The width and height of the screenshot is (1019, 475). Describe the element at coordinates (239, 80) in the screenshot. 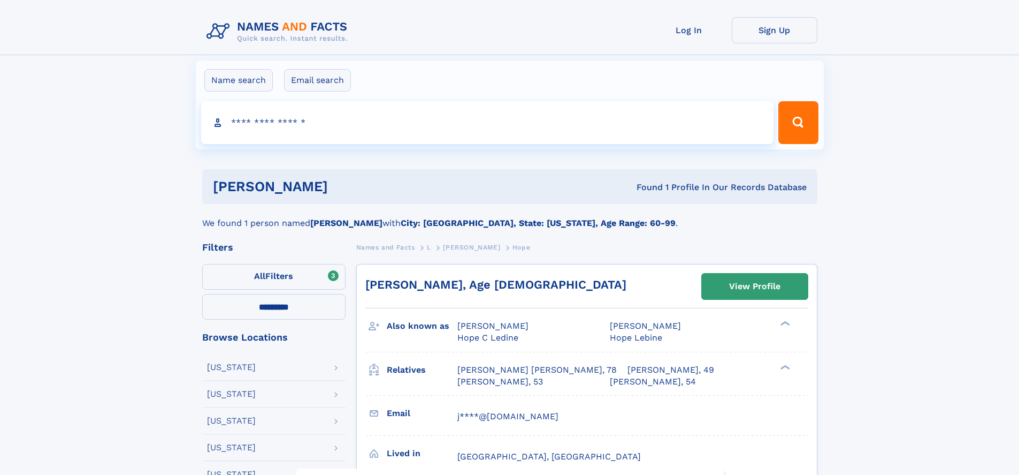

I see `label: Name search` at that location.